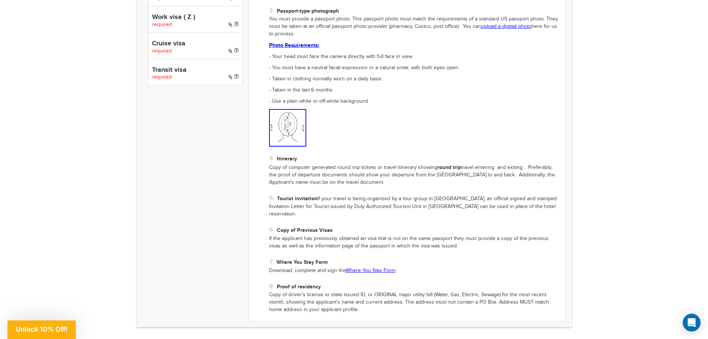  Describe the element at coordinates (308, 11) in the screenshot. I see `strong: Passport-type photograph` at that location.